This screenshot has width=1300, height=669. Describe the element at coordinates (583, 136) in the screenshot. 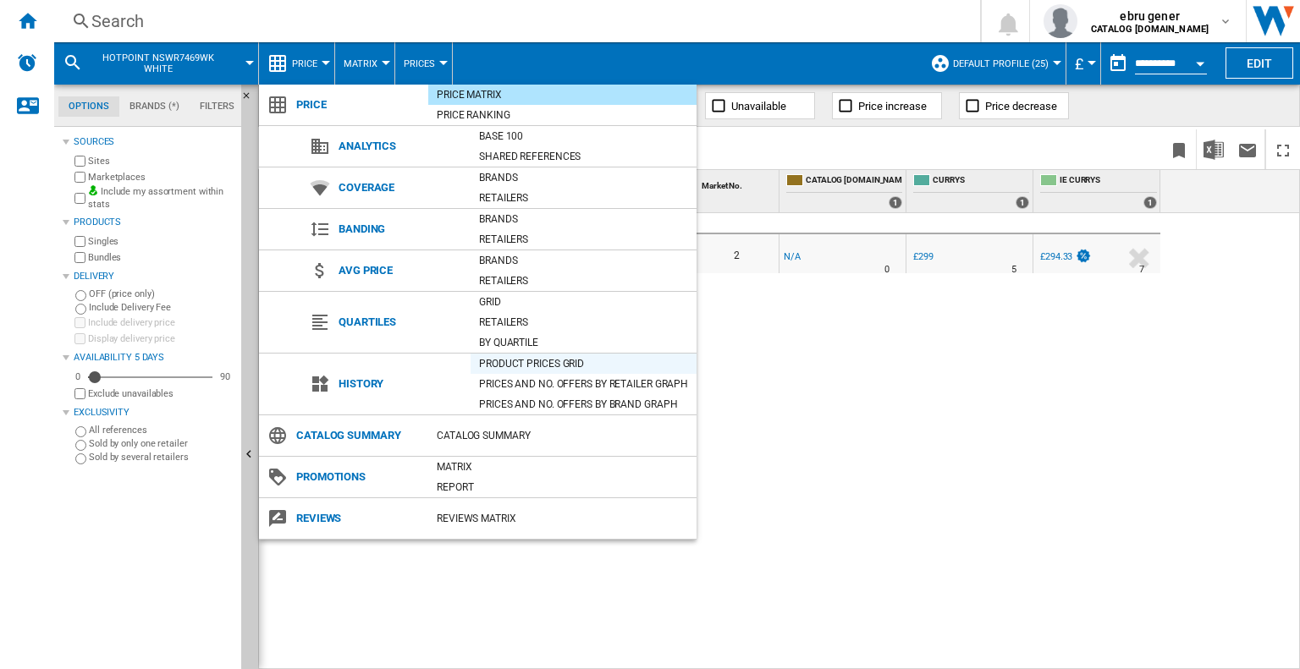

I see `div: Base 100` at that location.